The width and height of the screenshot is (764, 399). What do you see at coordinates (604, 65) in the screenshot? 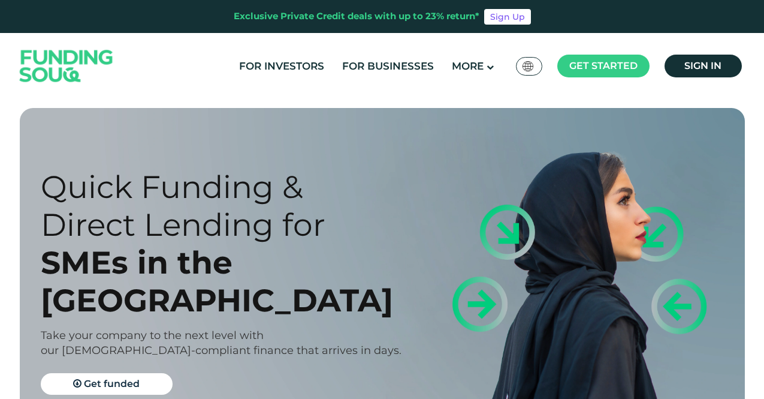
I see `span: Get started` at bounding box center [604, 65].